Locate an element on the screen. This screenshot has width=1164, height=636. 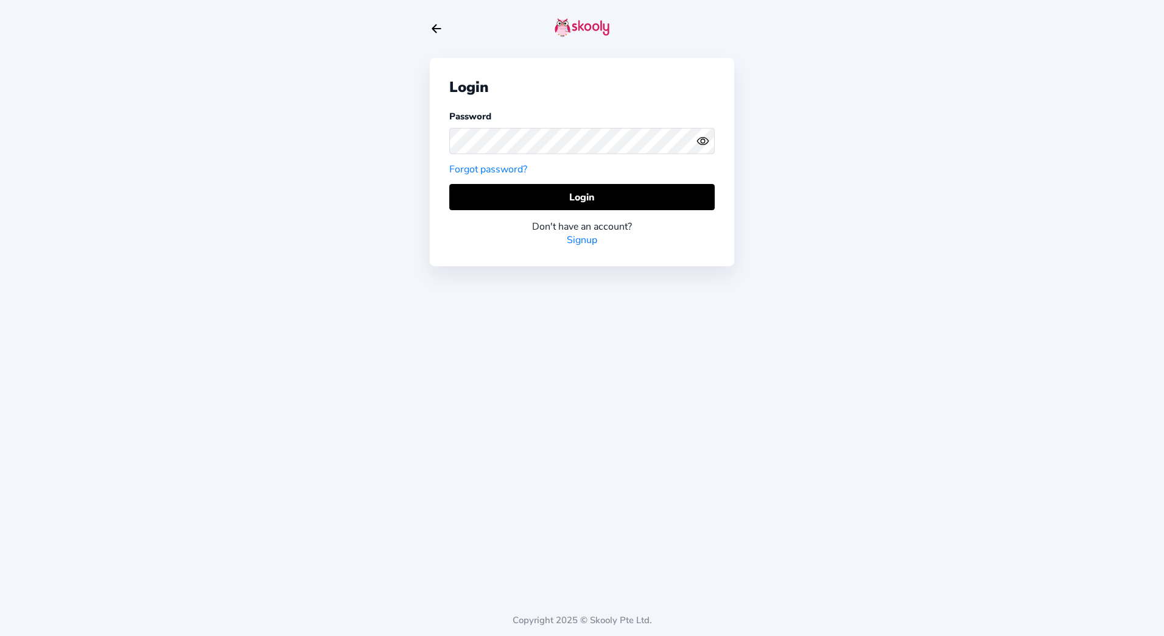
a: Forgot password? is located at coordinates (488, 169).